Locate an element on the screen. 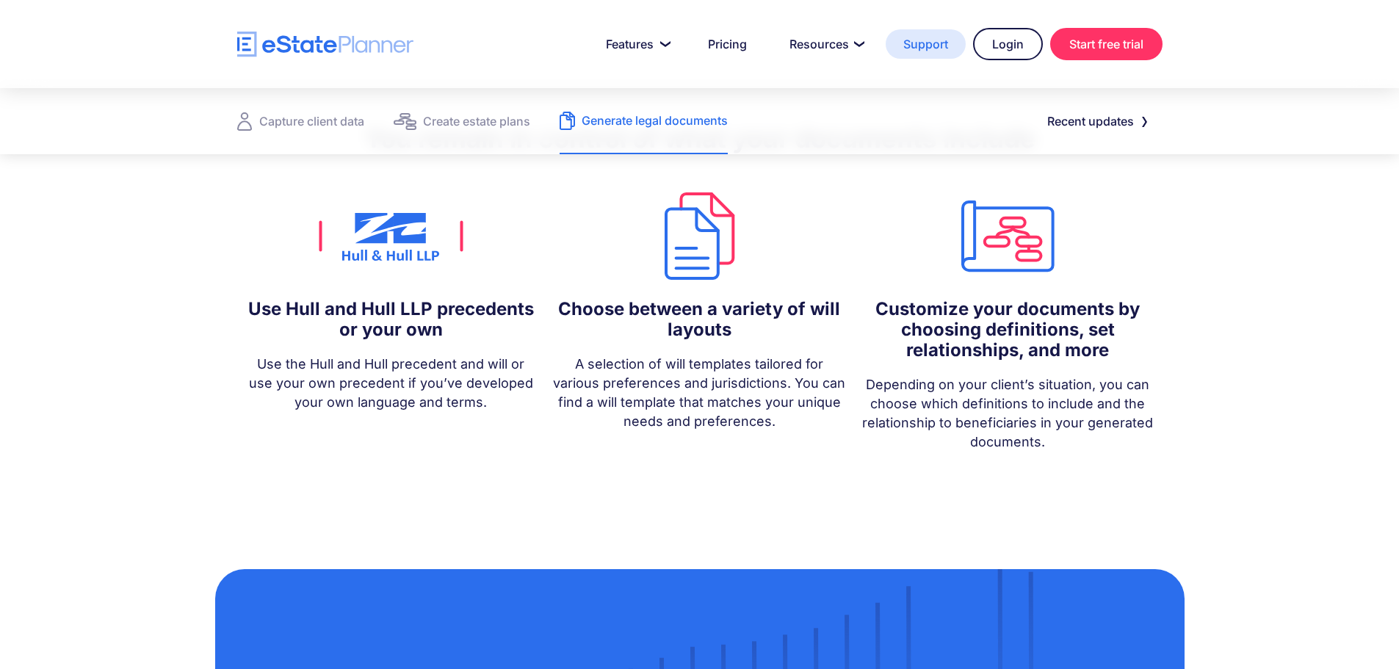 This screenshot has width=1399, height=669. p: A selection of will templates tailored for various preferences and jurisdictions. You can find a ... is located at coordinates (699, 393).